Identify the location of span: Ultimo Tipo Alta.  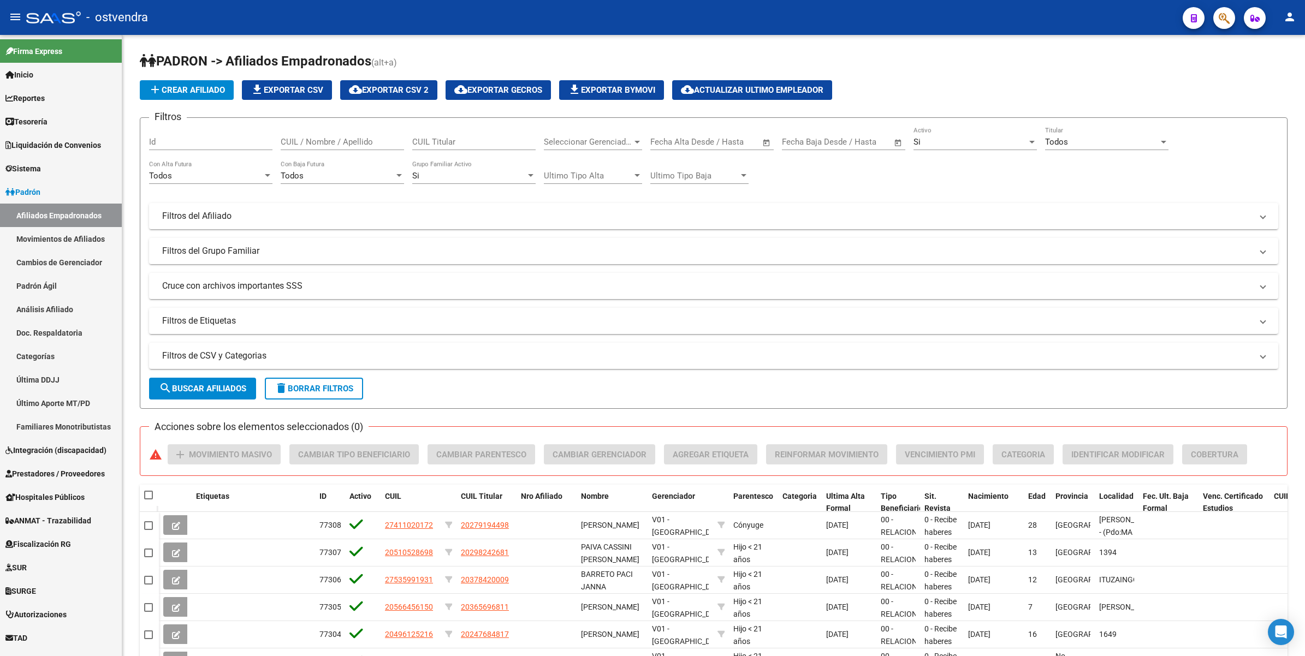
(588, 176).